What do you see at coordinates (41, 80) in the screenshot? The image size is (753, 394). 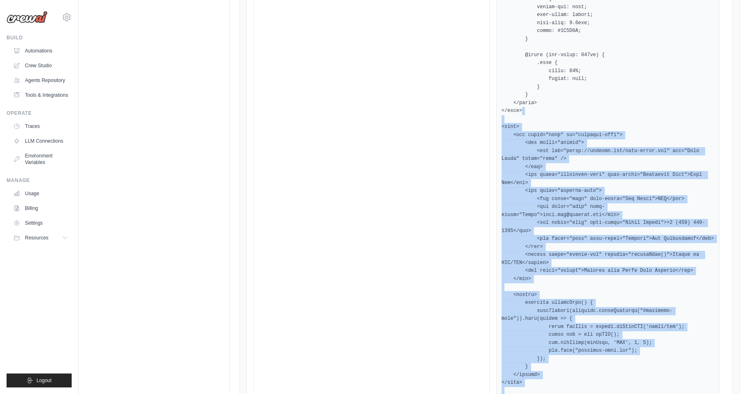 I see `a: Agents Repository` at bounding box center [41, 80].